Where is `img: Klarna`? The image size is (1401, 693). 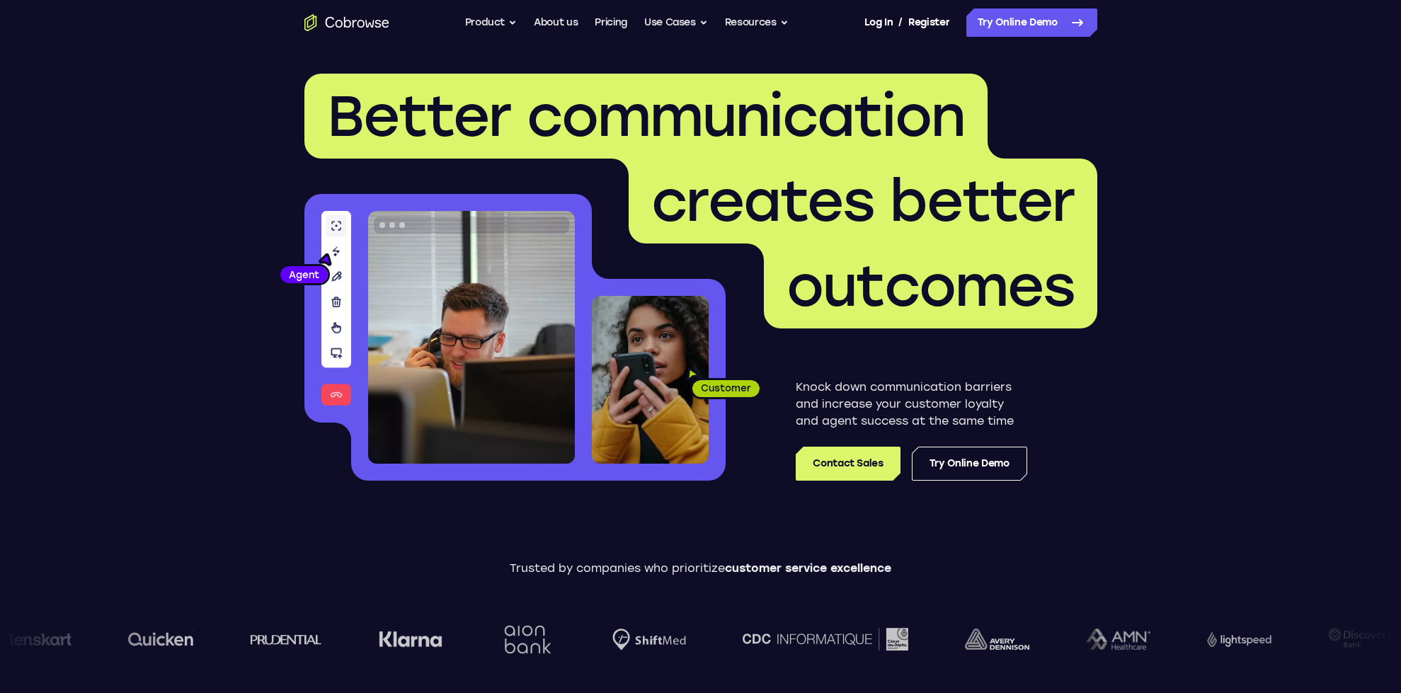
img: Klarna is located at coordinates (411, 639).